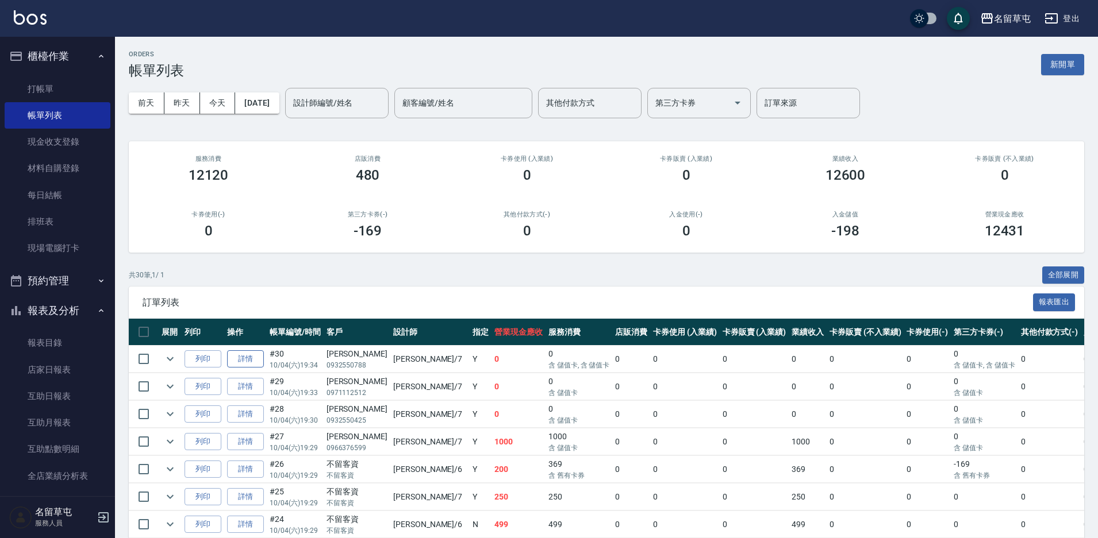  Describe the element at coordinates (57, 142) in the screenshot. I see `a: 現金收支登錄` at that location.